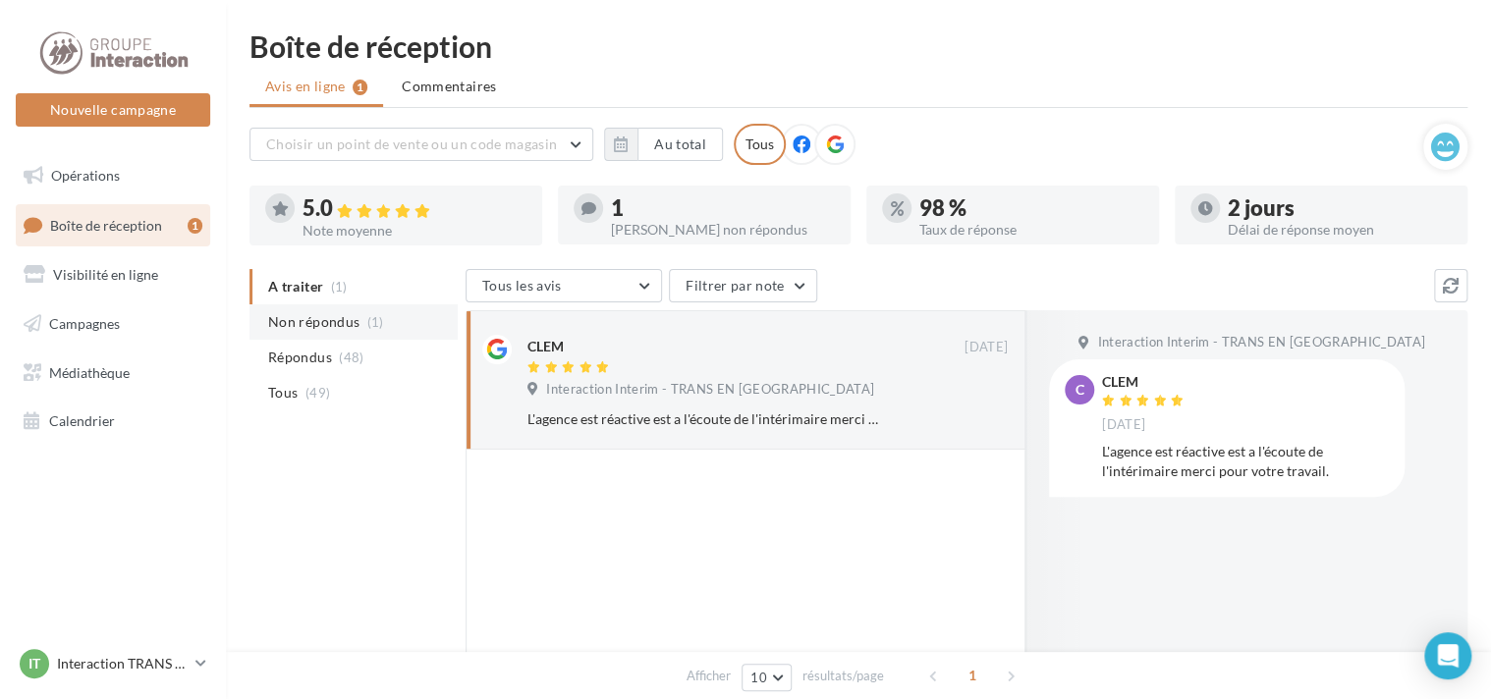 This screenshot has width=1491, height=699. I want to click on span: Répondus, so click(300, 357).